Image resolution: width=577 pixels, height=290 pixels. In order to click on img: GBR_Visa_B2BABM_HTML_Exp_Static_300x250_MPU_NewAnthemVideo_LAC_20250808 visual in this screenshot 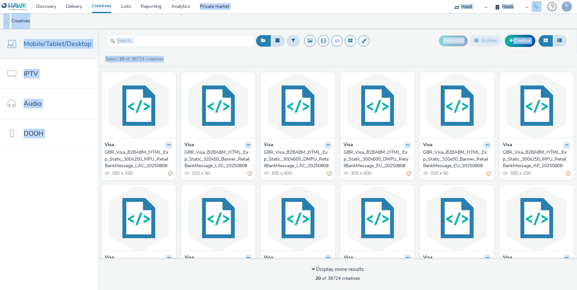, I will do `click(218, 218)`.